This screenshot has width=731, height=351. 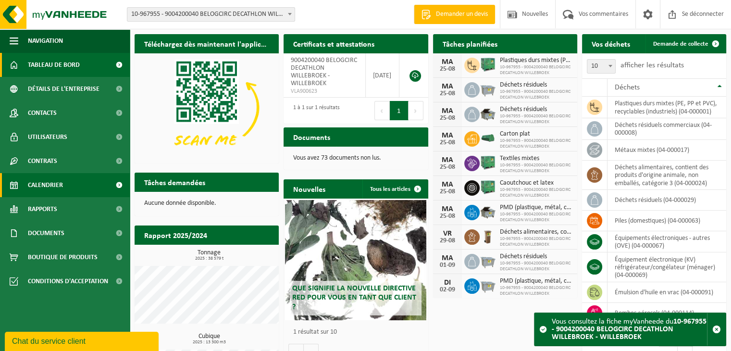 I want to click on font: déchets alimentaires, contient des produits d'origine animale, non emballés, catégorie 3 (04-000024), so click(x=661, y=175).